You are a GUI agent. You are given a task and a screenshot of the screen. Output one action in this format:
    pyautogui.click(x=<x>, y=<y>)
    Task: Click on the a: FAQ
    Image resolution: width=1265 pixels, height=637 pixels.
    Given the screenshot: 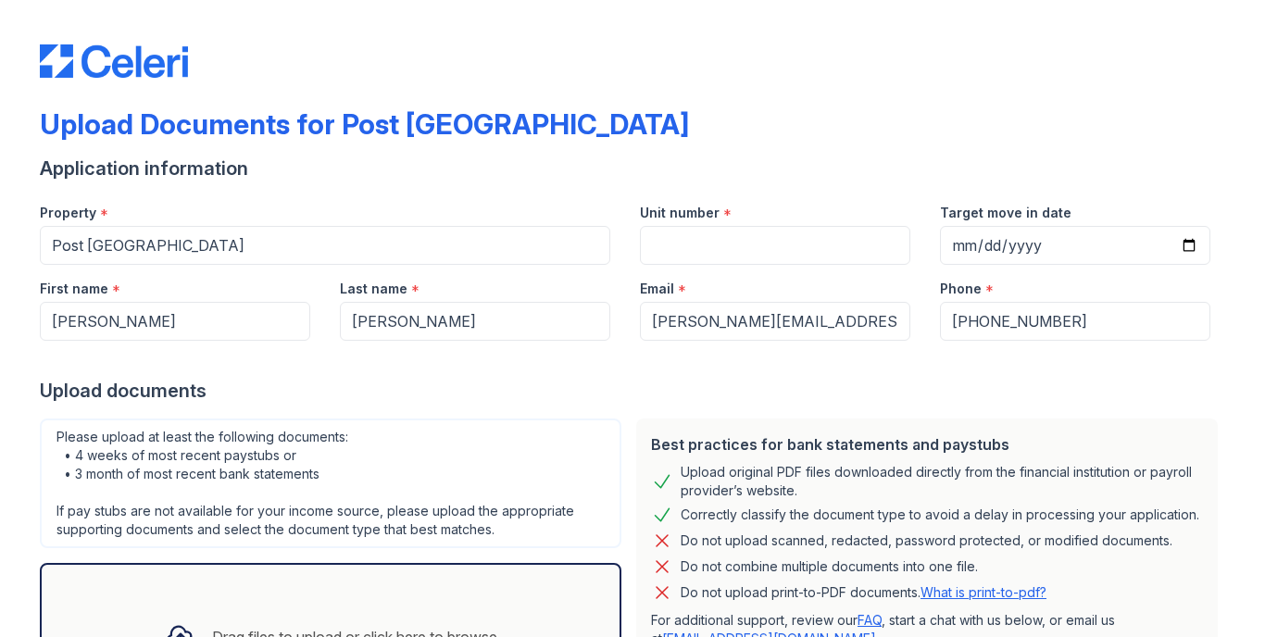 What is the action you would take?
    pyautogui.click(x=870, y=620)
    